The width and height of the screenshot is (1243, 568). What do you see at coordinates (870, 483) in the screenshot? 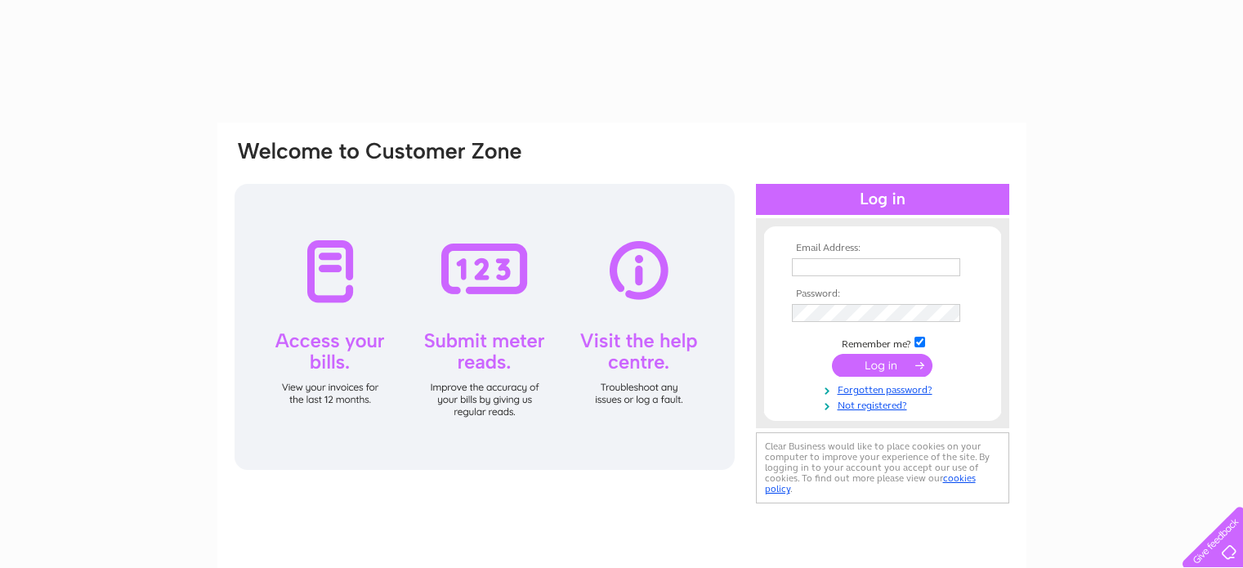
I see `a: cookies policy` at bounding box center [870, 483].